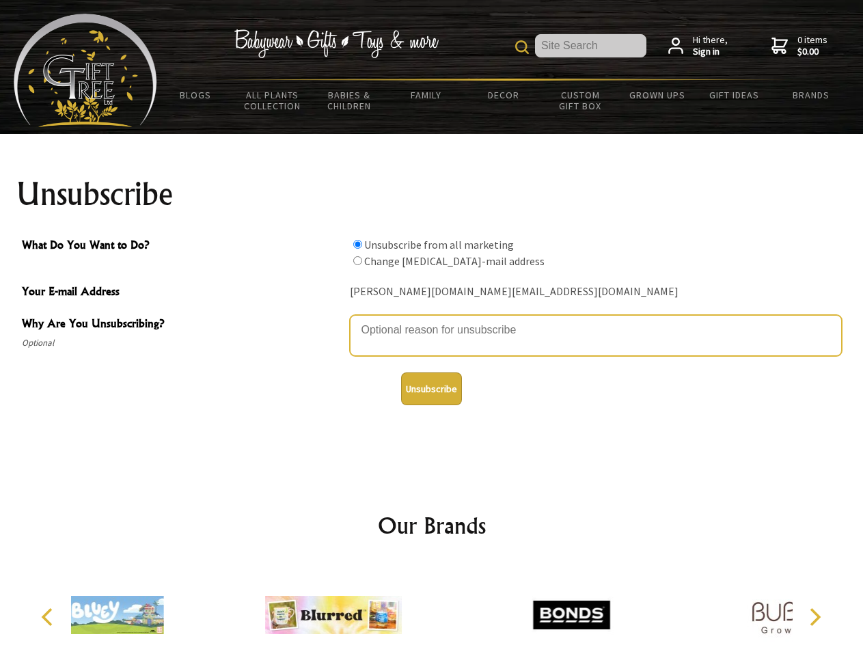 The image size is (863, 656). Describe the element at coordinates (431, 389) in the screenshot. I see `button: Unsubscribe` at that location.